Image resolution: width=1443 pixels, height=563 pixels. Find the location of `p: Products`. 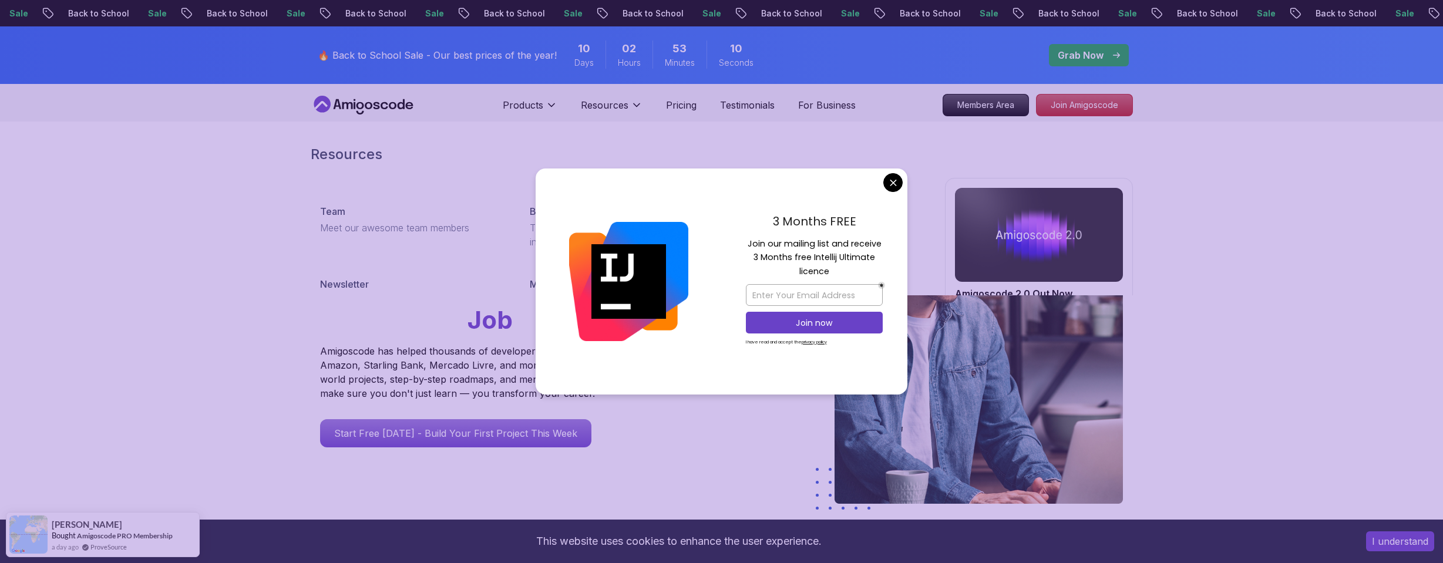

p: Products is located at coordinates (523, 105).